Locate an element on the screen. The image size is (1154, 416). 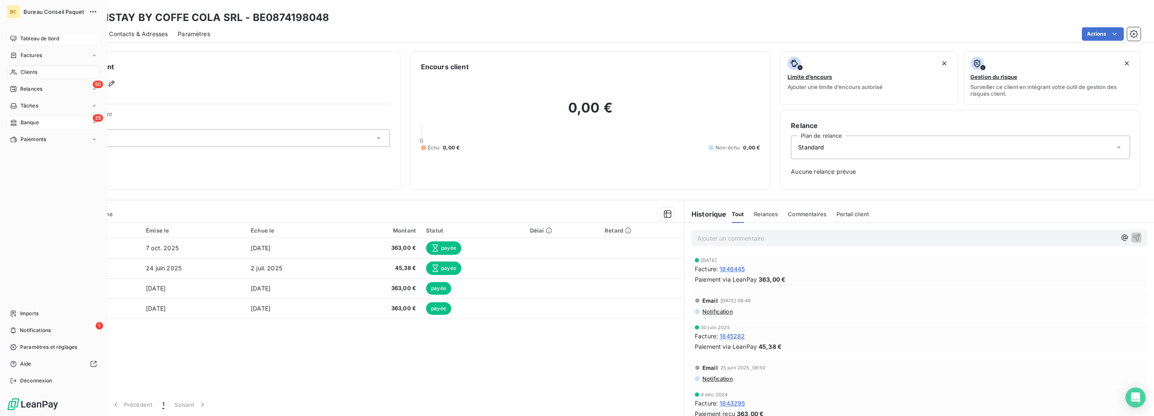
span: Factures is located at coordinates (31, 55).